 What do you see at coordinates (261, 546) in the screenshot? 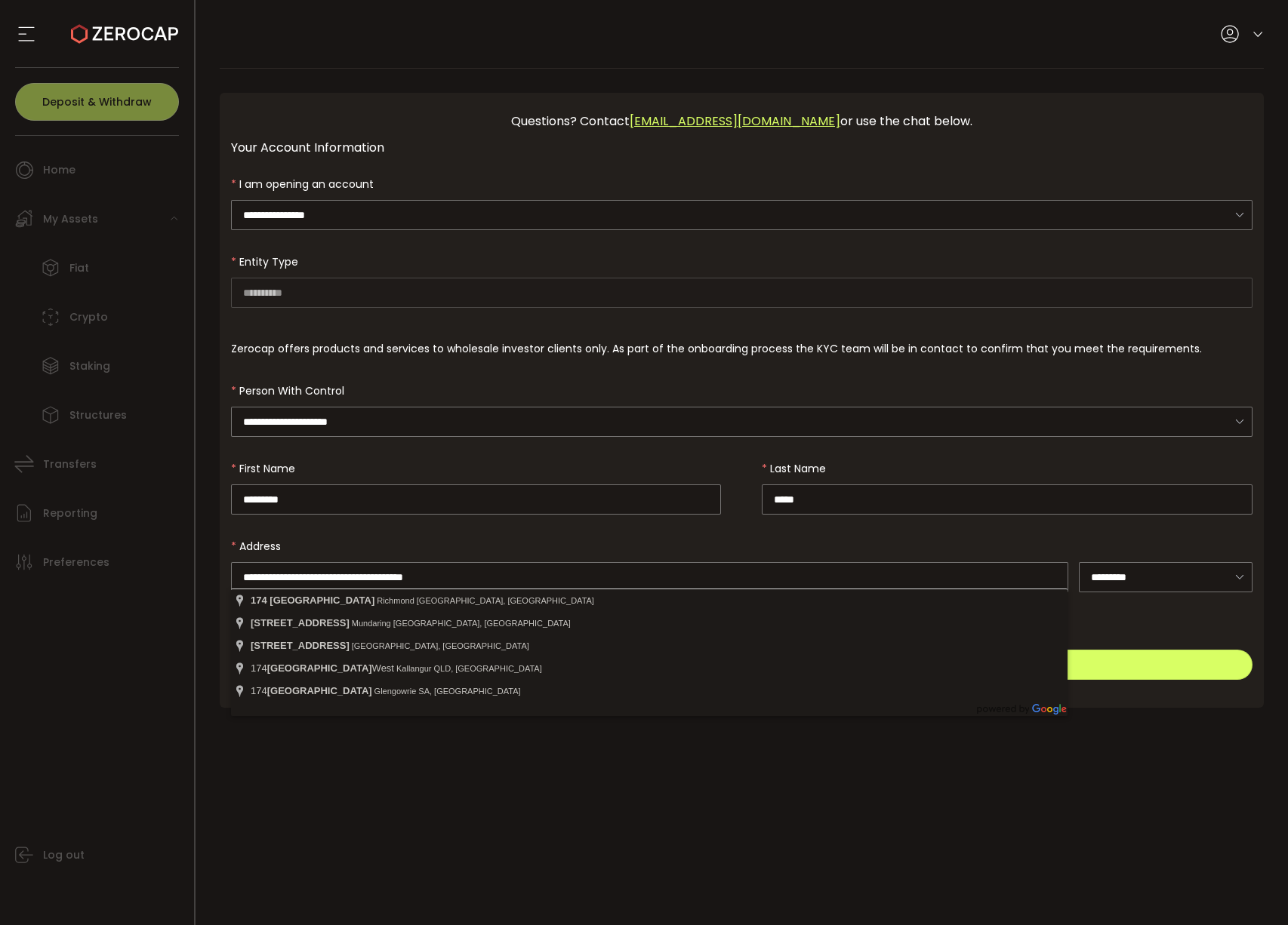
I see `label: Address` at bounding box center [261, 546].